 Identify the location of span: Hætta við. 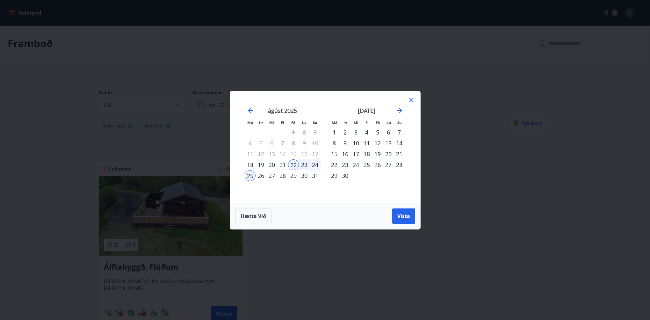
(253, 216).